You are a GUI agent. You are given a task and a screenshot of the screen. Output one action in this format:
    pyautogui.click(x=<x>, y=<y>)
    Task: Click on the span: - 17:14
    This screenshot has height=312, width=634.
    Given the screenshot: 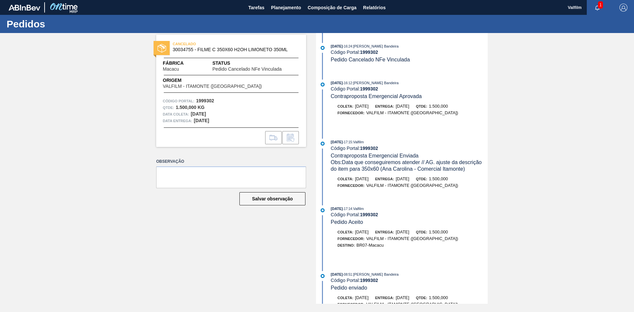 What is the action you would take?
    pyautogui.click(x=347, y=209)
    